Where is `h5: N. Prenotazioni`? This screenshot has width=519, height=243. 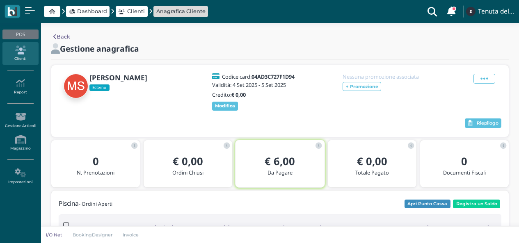
h5: N. Prenotazioni is located at coordinates (96, 173).